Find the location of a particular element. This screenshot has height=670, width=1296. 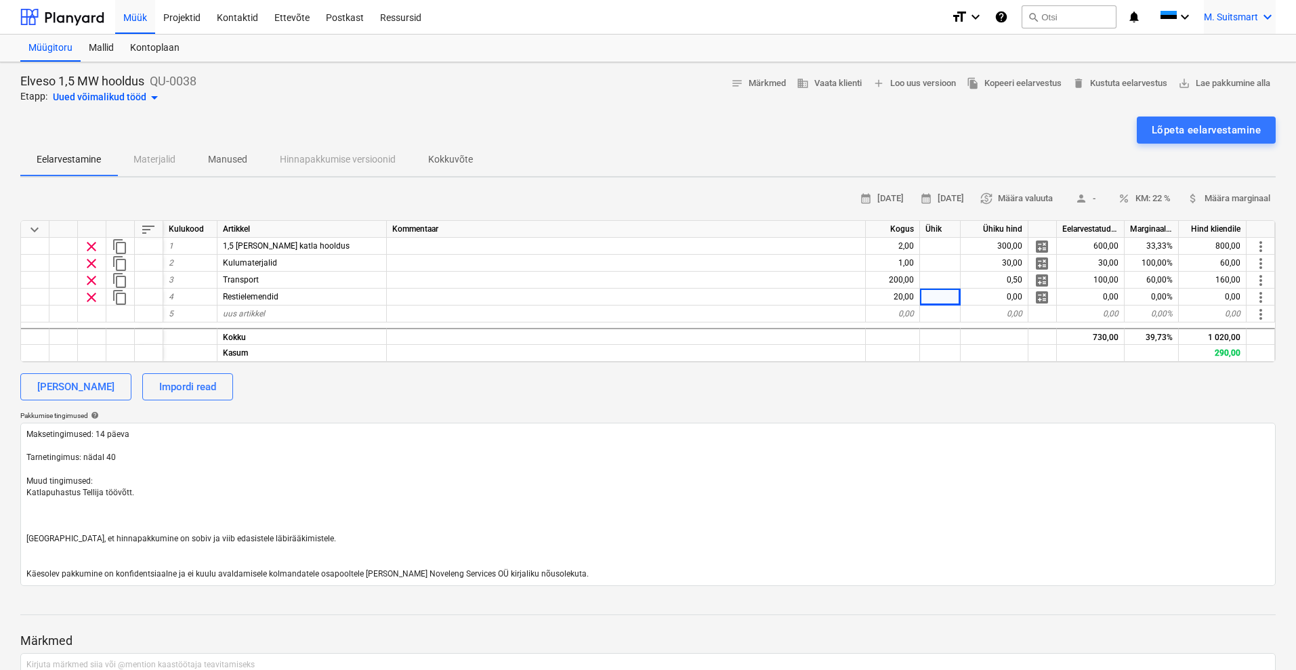

span: Transport is located at coordinates (240, 280).